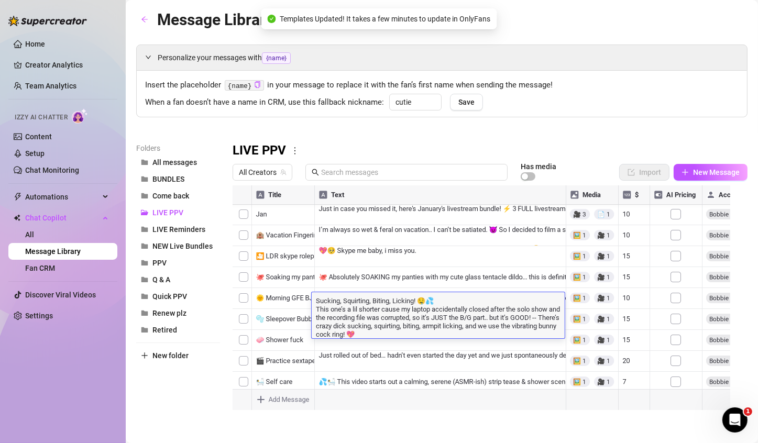 This screenshot has height=443, width=758. What do you see at coordinates (18, 197) in the screenshot?
I see `span: thunderbolt` at bounding box center [18, 197].